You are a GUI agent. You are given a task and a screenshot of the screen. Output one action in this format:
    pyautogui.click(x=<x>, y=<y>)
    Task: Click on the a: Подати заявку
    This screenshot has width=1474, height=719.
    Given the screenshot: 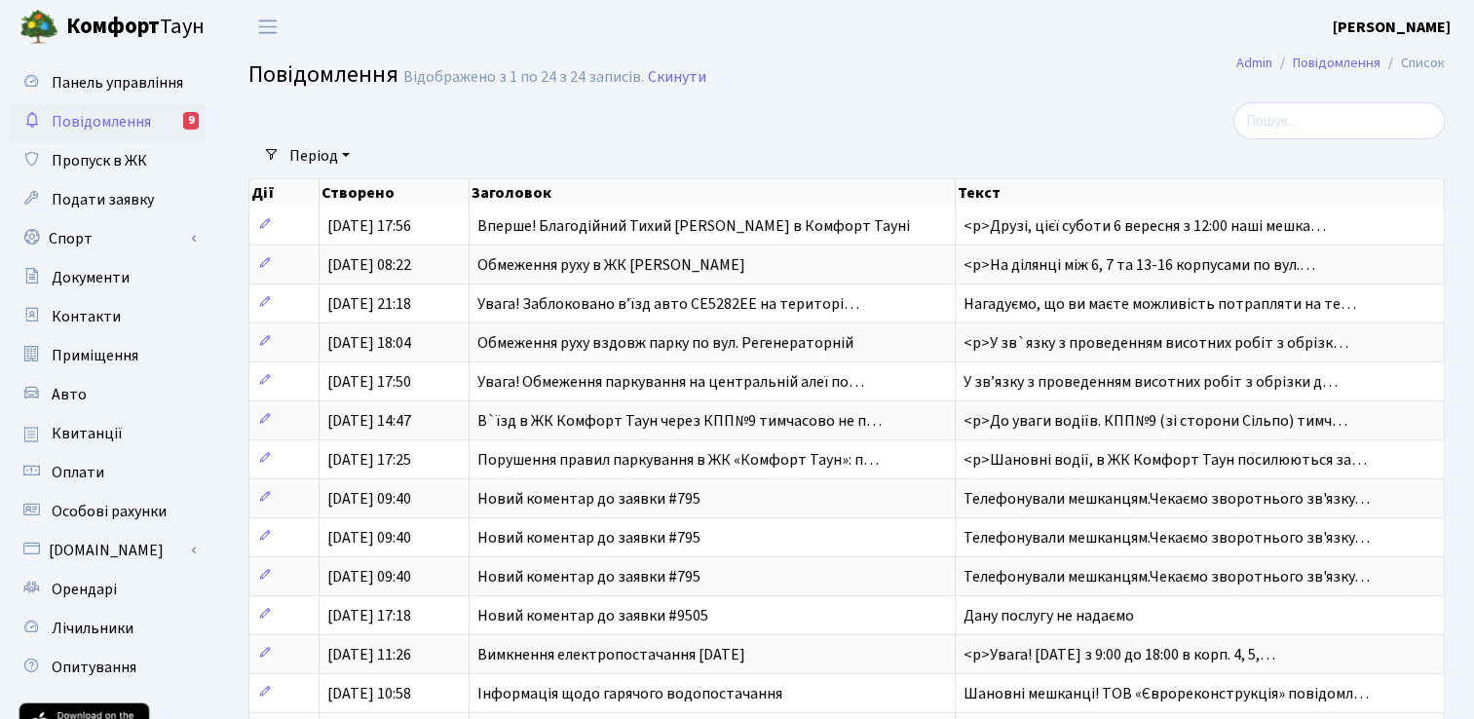 What is the action you would take?
    pyautogui.click(x=107, y=200)
    